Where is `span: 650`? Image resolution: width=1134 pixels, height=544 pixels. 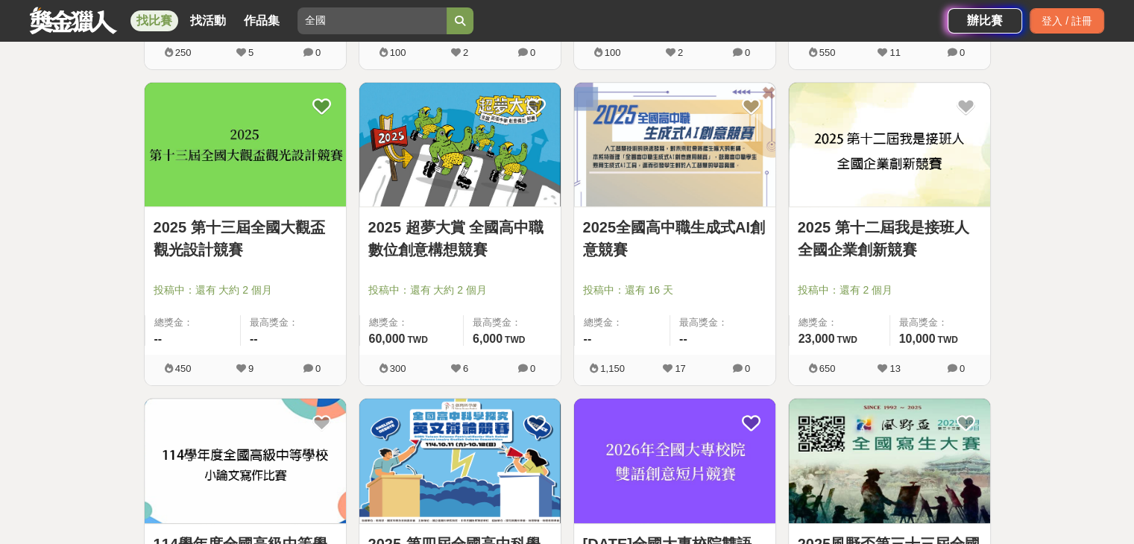
span: 650 is located at coordinates (828, 368).